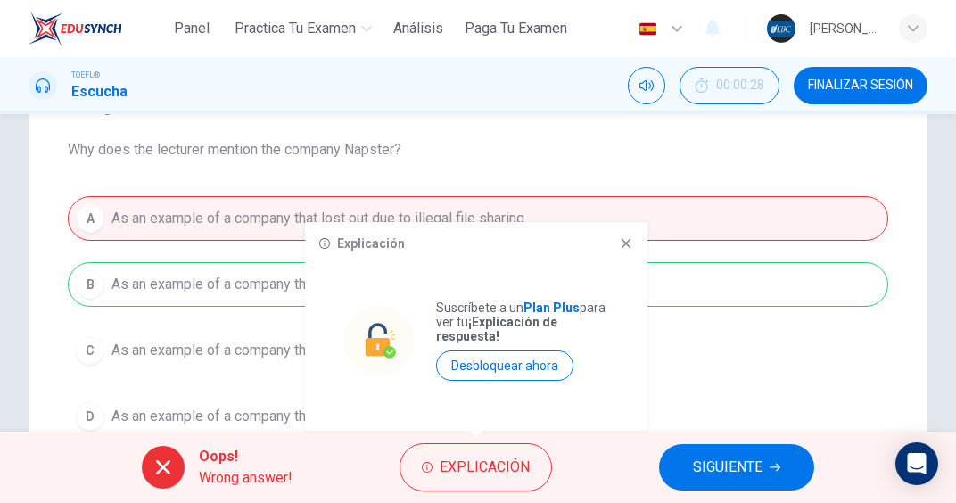 This screenshot has width=956, height=503. Describe the element at coordinates (478, 150) in the screenshot. I see `span: Why does the lecturer mention the company Napster?` at that location.